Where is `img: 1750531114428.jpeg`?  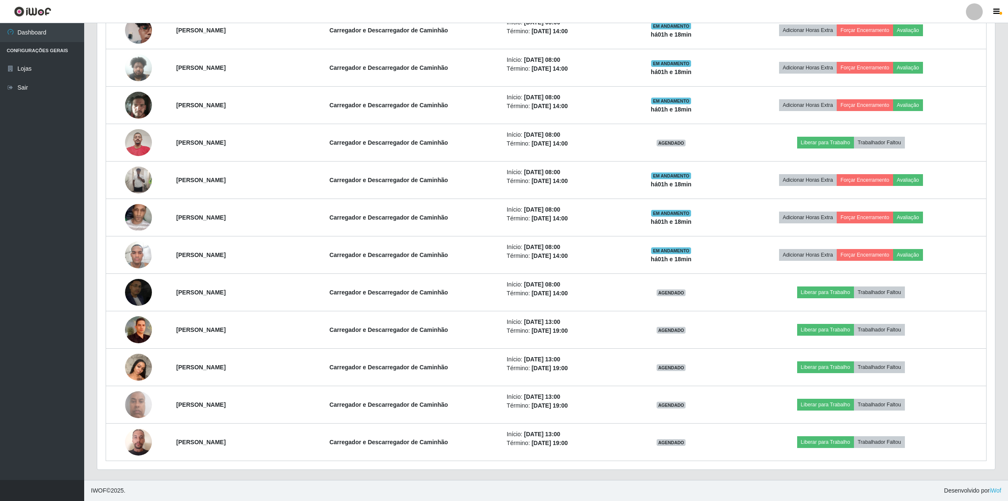
img: 1750531114428.jpeg is located at coordinates (138, 255).